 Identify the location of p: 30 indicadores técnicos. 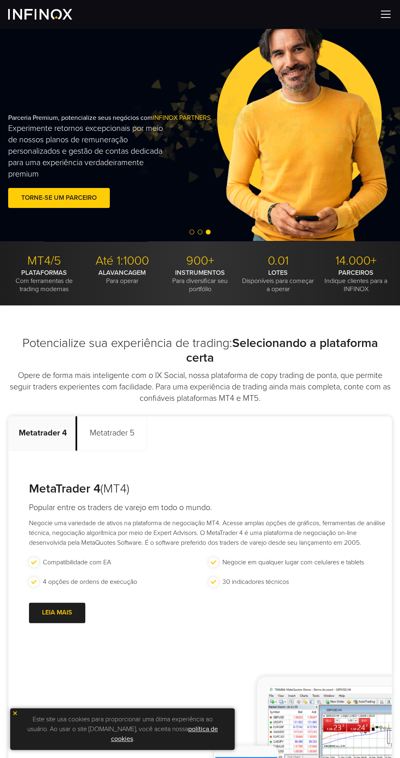
(255, 582).